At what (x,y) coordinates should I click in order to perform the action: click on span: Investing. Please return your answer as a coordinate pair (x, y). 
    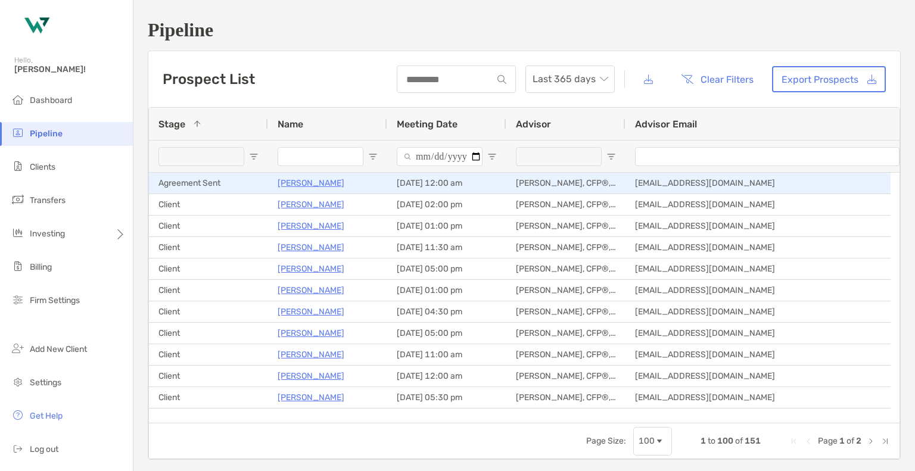
    Looking at the image, I should click on (47, 233).